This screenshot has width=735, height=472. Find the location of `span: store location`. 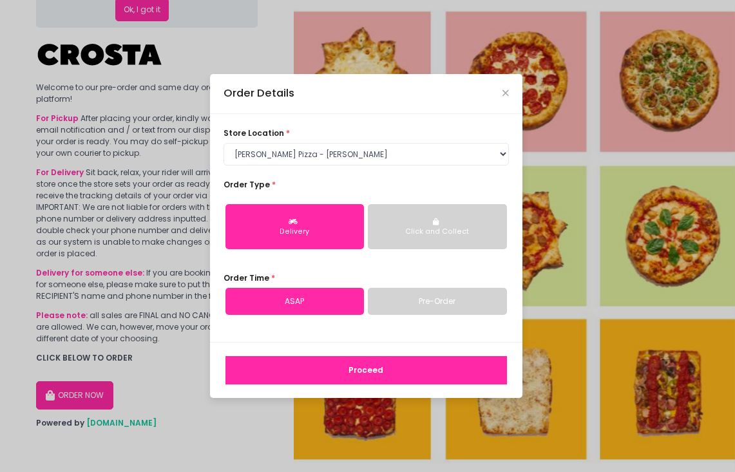

span: store location is located at coordinates (254, 133).